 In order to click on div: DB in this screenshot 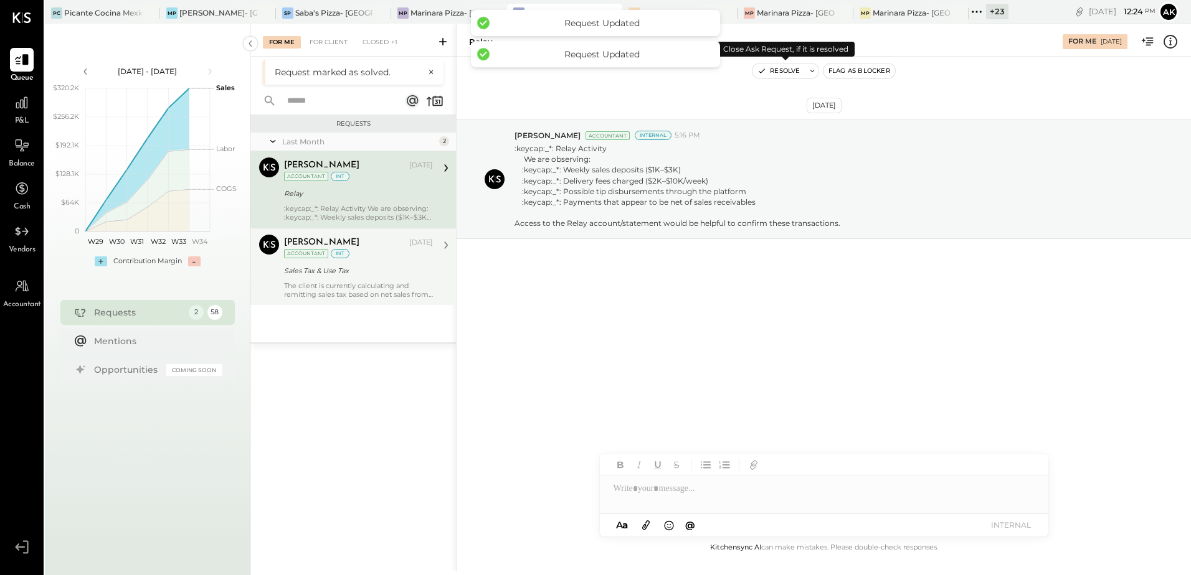, I will do `click(634, 13)`.